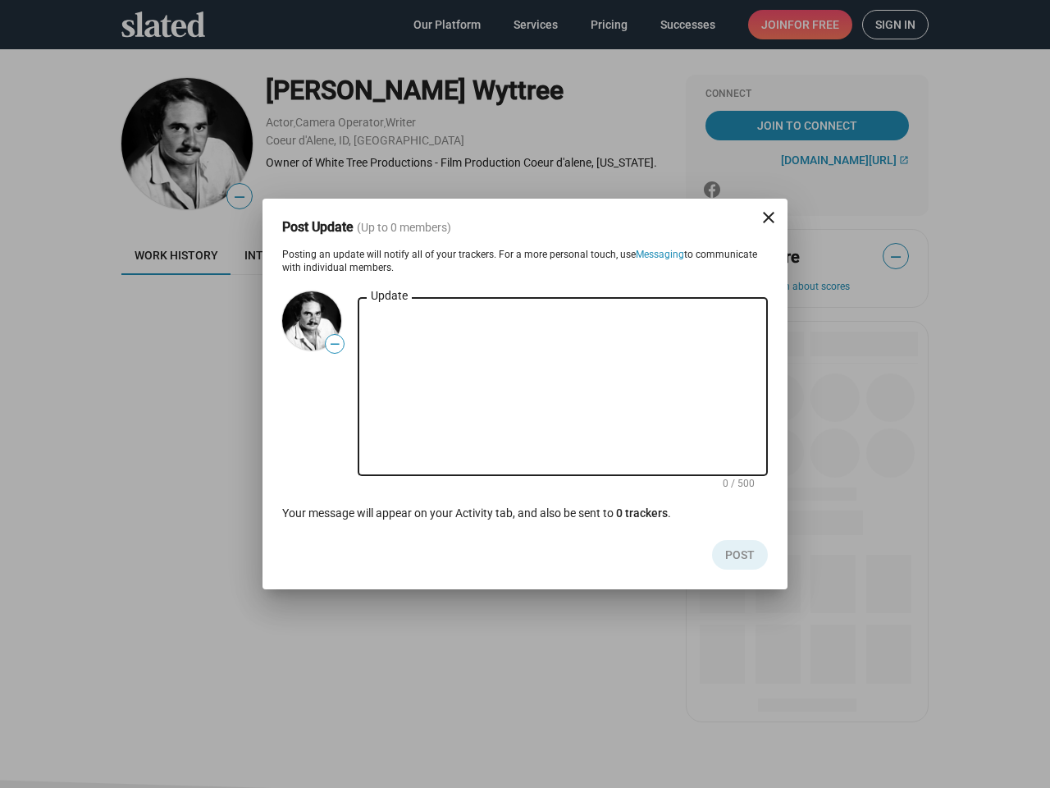 Image resolution: width=1050 pixels, height=788 pixels. I want to click on button: Post, so click(740, 555).